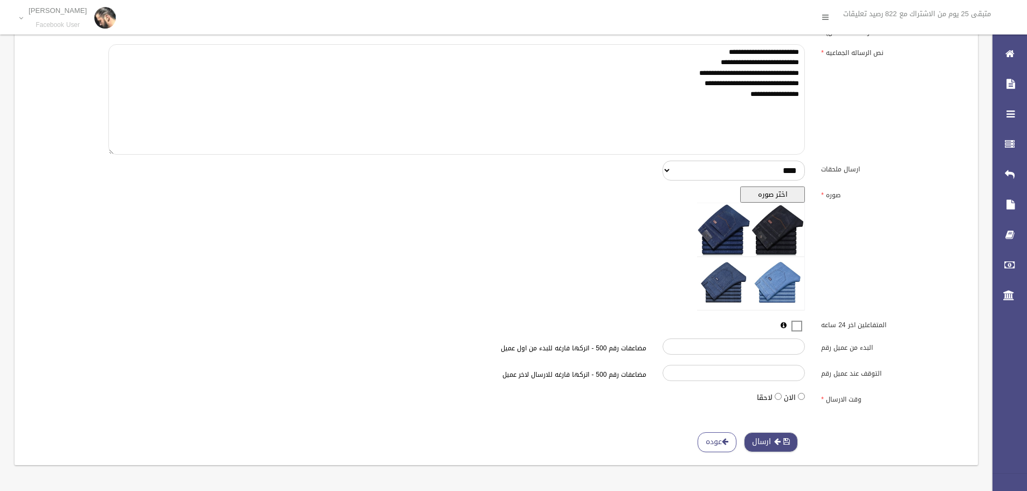 The width and height of the screenshot is (1027, 491). Describe the element at coordinates (892, 324) in the screenshot. I see `label: المتفاعلين اخر 24 ساعه` at that location.